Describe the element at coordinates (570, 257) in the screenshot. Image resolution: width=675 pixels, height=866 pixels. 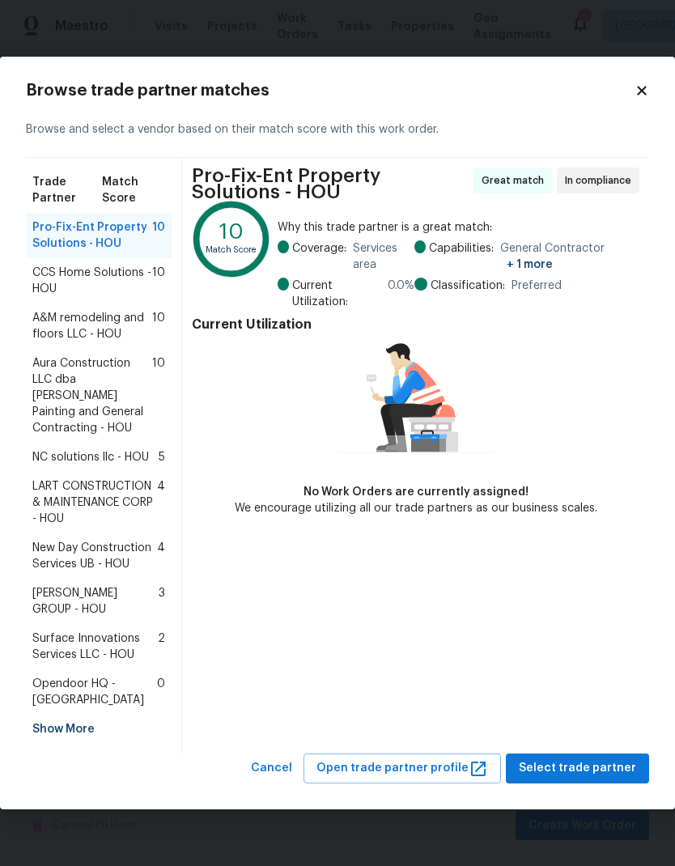
I see `span: General Contractor` at that location.